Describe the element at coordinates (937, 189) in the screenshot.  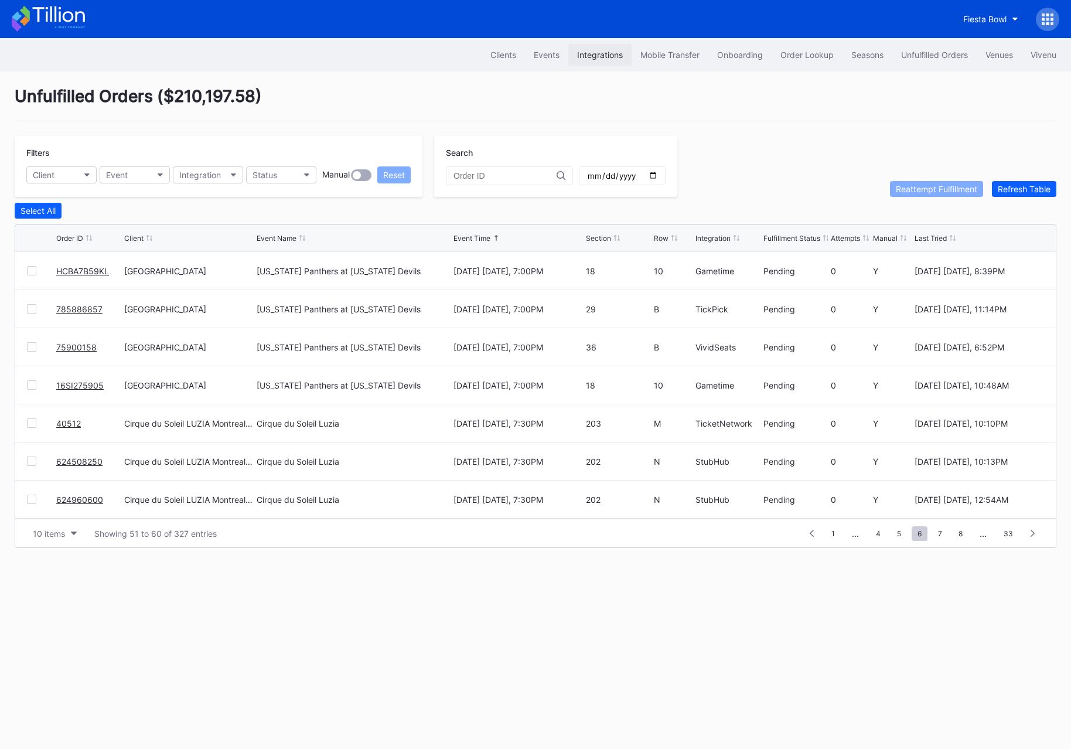
I see `button: Reattempt Fulfillment` at that location.